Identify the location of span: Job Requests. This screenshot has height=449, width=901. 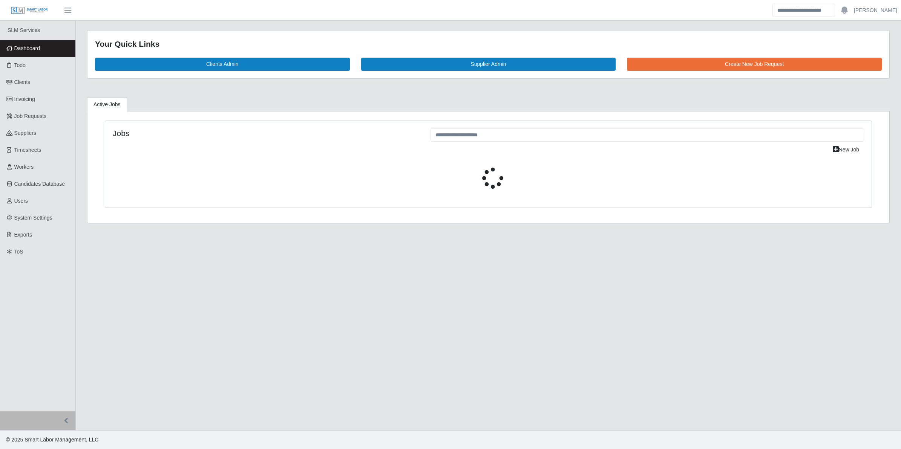
(31, 116).